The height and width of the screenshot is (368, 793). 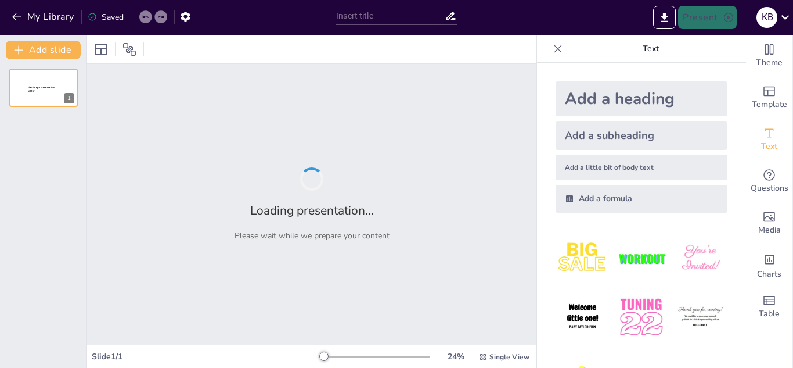 What do you see at coordinates (130, 49) in the screenshot?
I see `span: Position` at bounding box center [130, 49].